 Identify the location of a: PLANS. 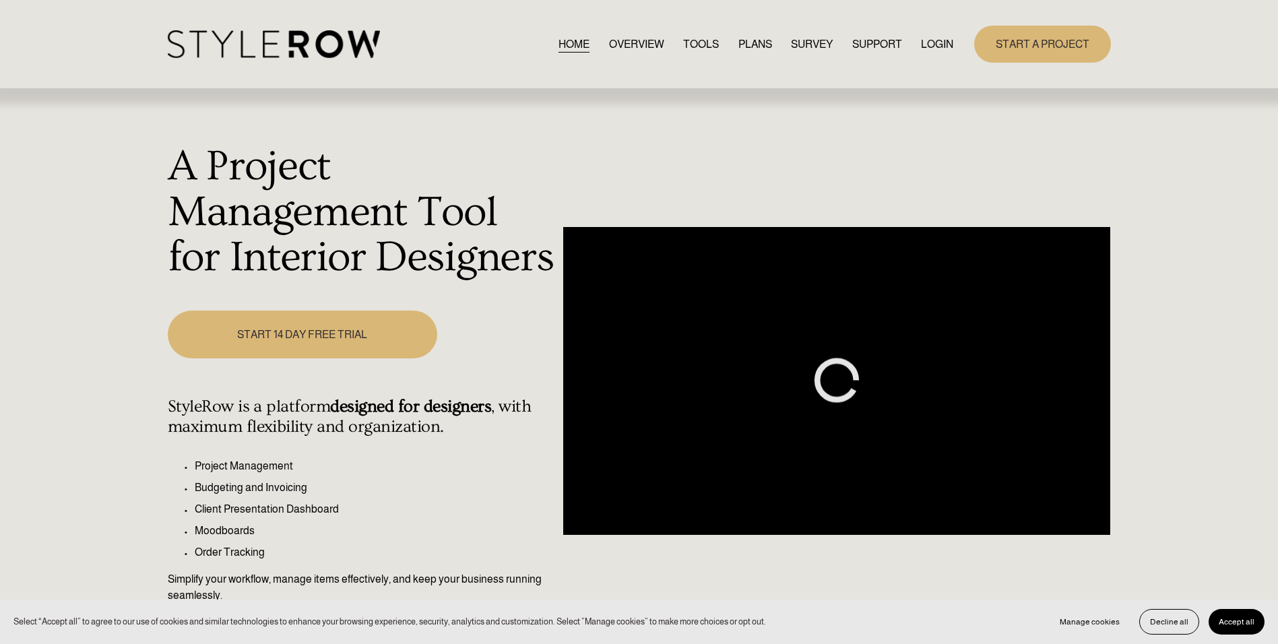
(755, 44).